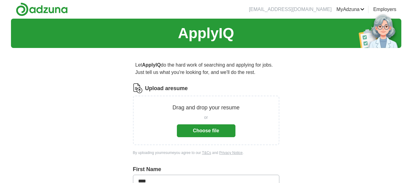  What do you see at coordinates (206, 131) in the screenshot?
I see `button: Choose file` at bounding box center [206, 131].